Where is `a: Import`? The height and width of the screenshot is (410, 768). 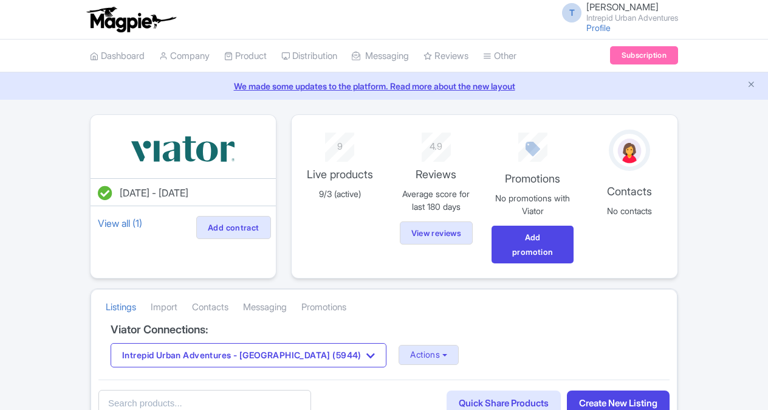 a: Import is located at coordinates (164, 307).